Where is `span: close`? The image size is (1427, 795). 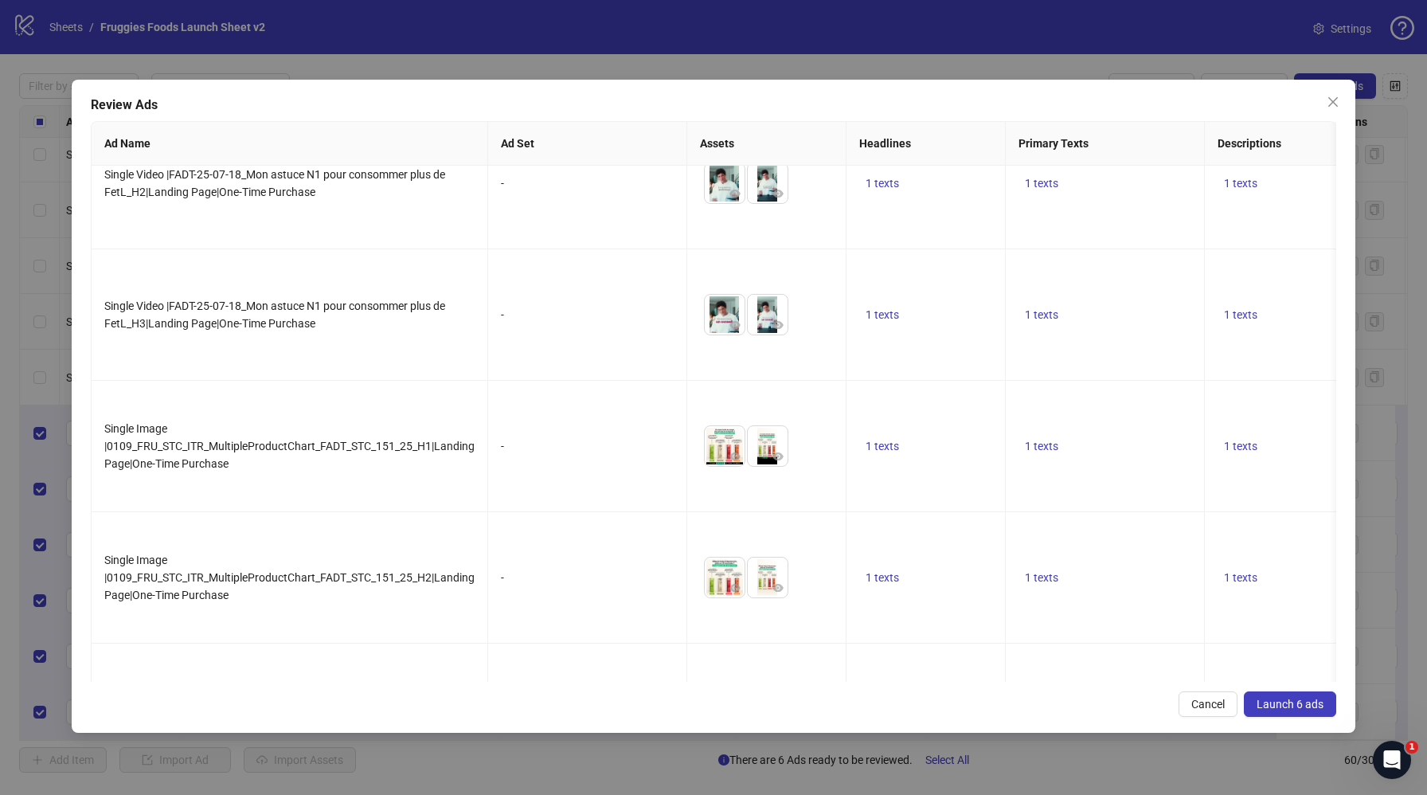 span: close is located at coordinates (1333, 102).